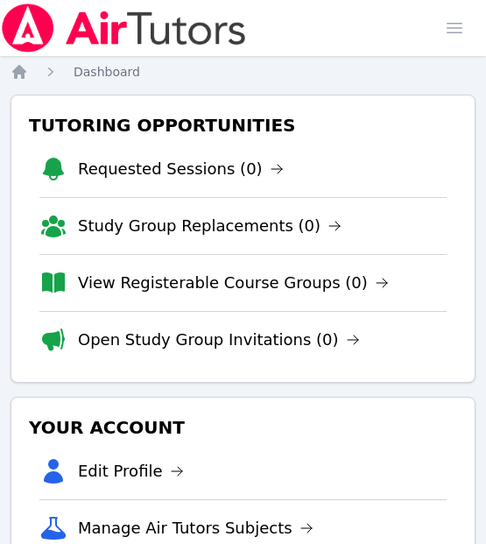 The image size is (486, 544). Describe the element at coordinates (180, 169) in the screenshot. I see `a: Requested Sessions (0)` at that location.